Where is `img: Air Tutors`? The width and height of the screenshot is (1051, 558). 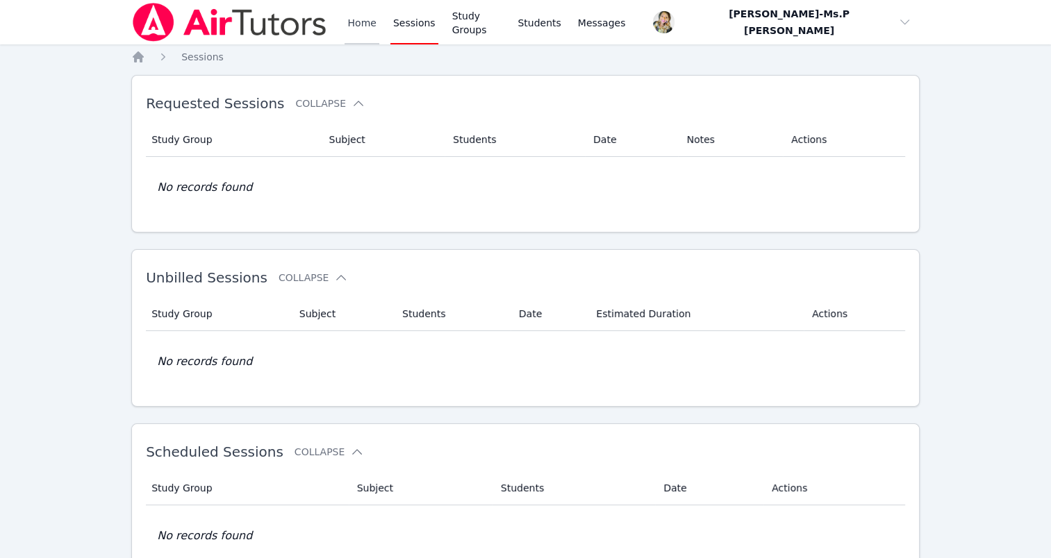
img: Air Tutors is located at coordinates (229, 22).